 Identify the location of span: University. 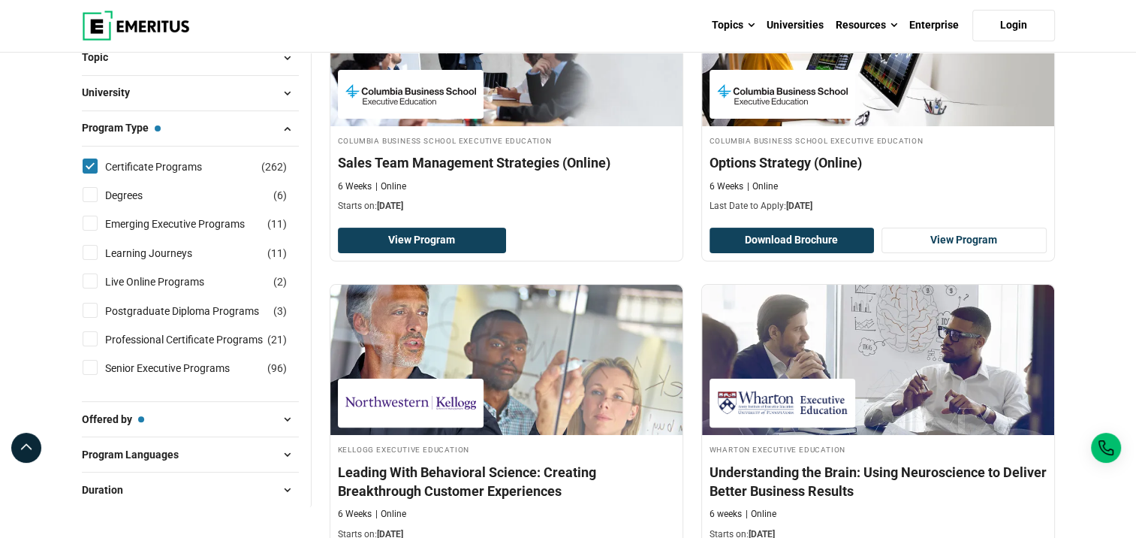
(112, 92).